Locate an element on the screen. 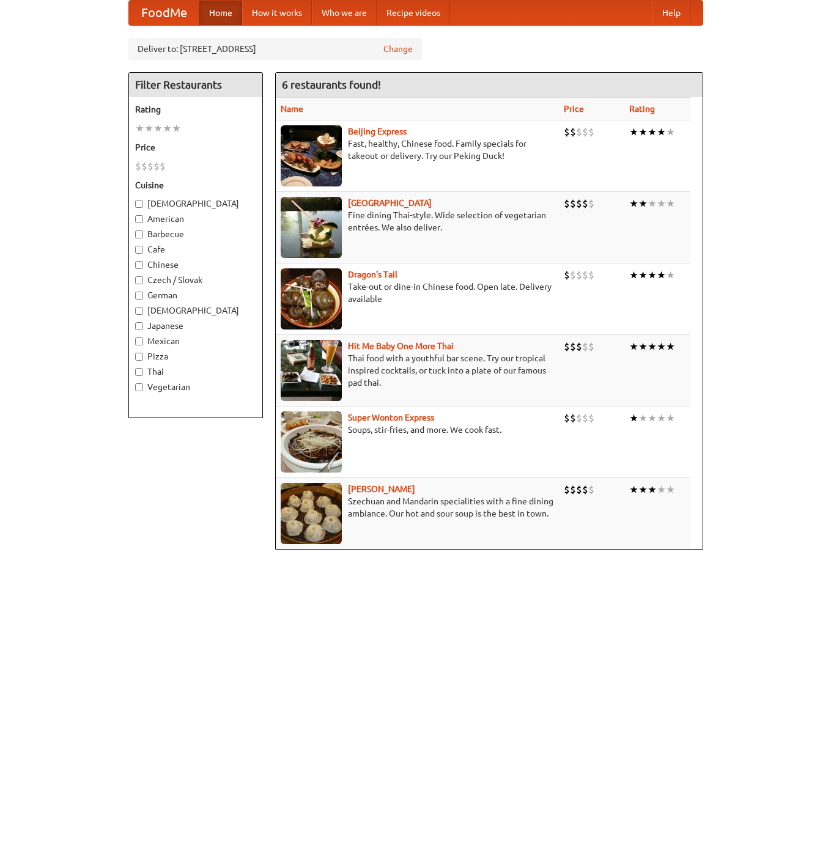 The width and height of the screenshot is (831, 865). p: Fast, healthy, Chinese food. Family specials for takeout or delivery. Try our Peking Duck! is located at coordinates (418, 150).